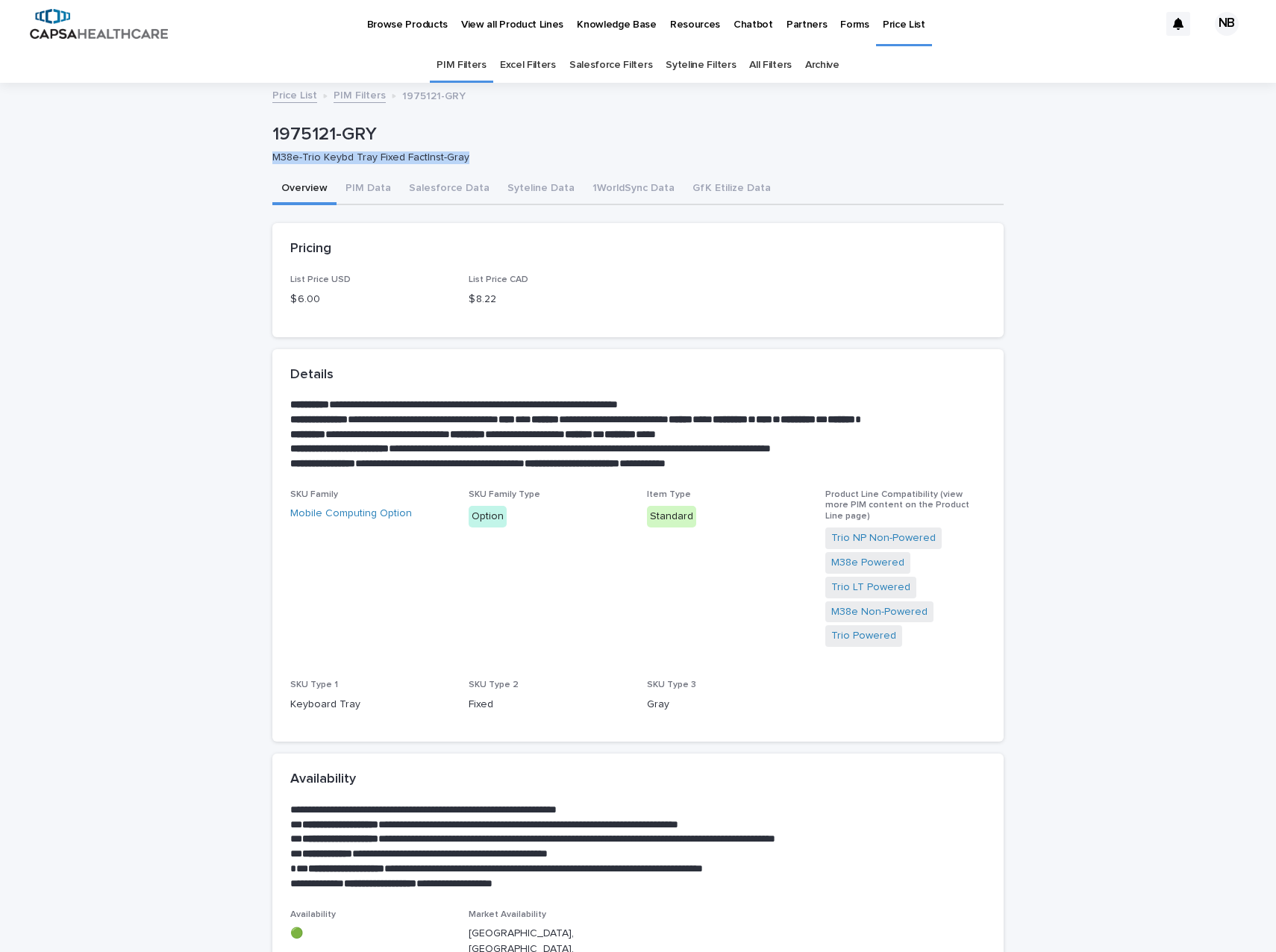 The image size is (1276, 952). I want to click on div: Standard, so click(671, 516).